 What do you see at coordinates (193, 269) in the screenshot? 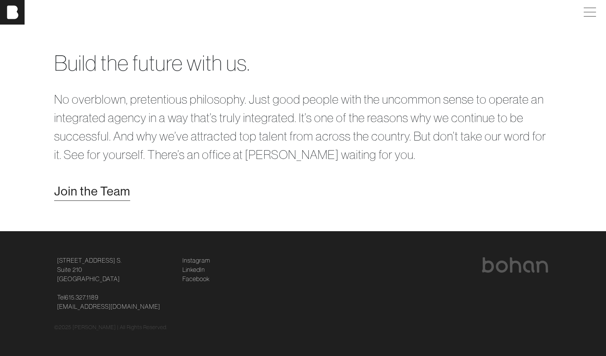
I see `a: LinkedIn` at bounding box center [193, 269].